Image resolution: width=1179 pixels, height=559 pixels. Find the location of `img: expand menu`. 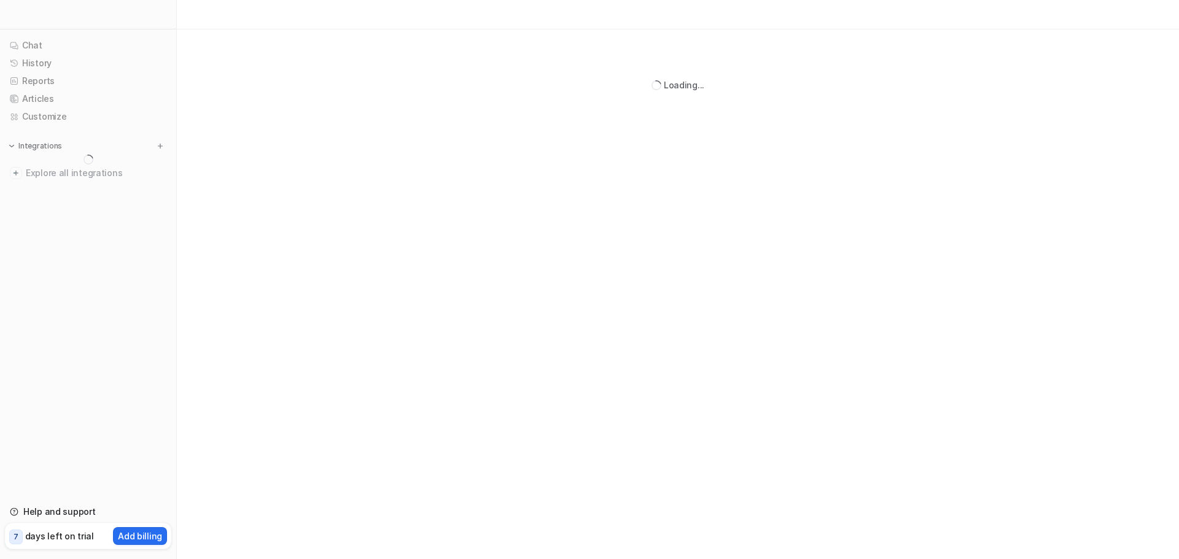

img: expand menu is located at coordinates (12, 146).